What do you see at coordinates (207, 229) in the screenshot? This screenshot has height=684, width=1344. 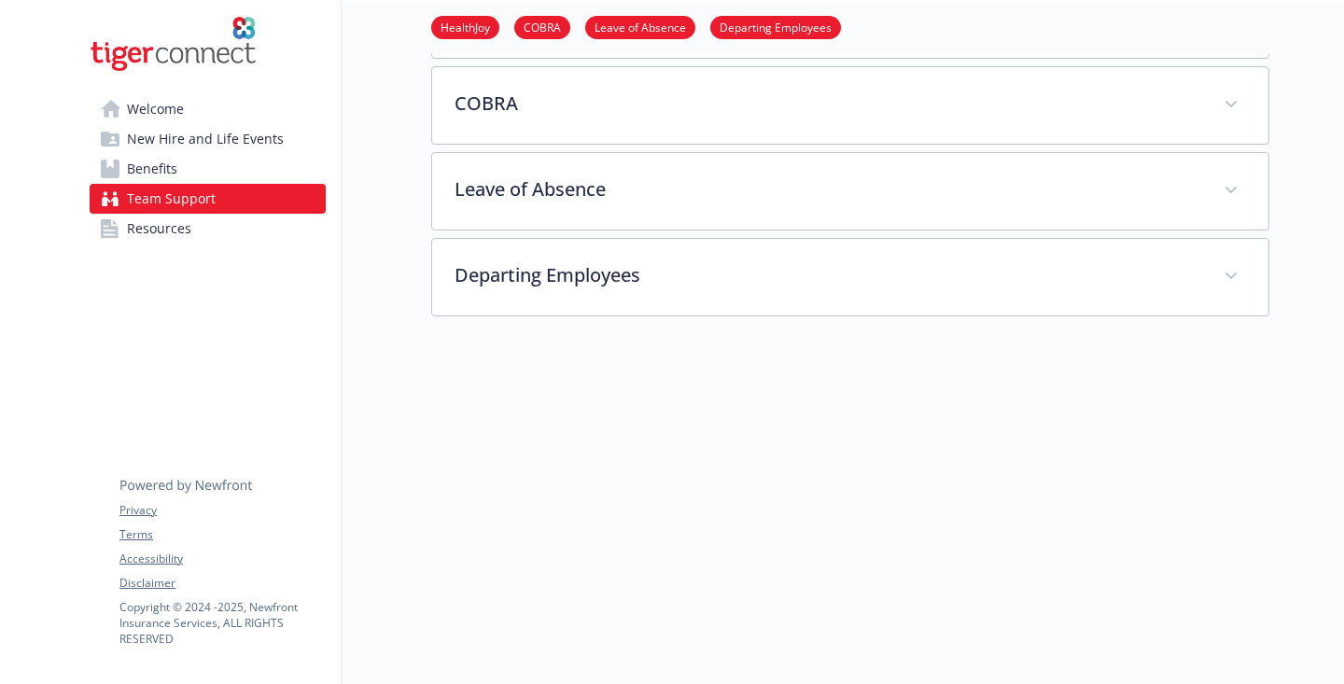 I see `a: Resources` at bounding box center [207, 229].